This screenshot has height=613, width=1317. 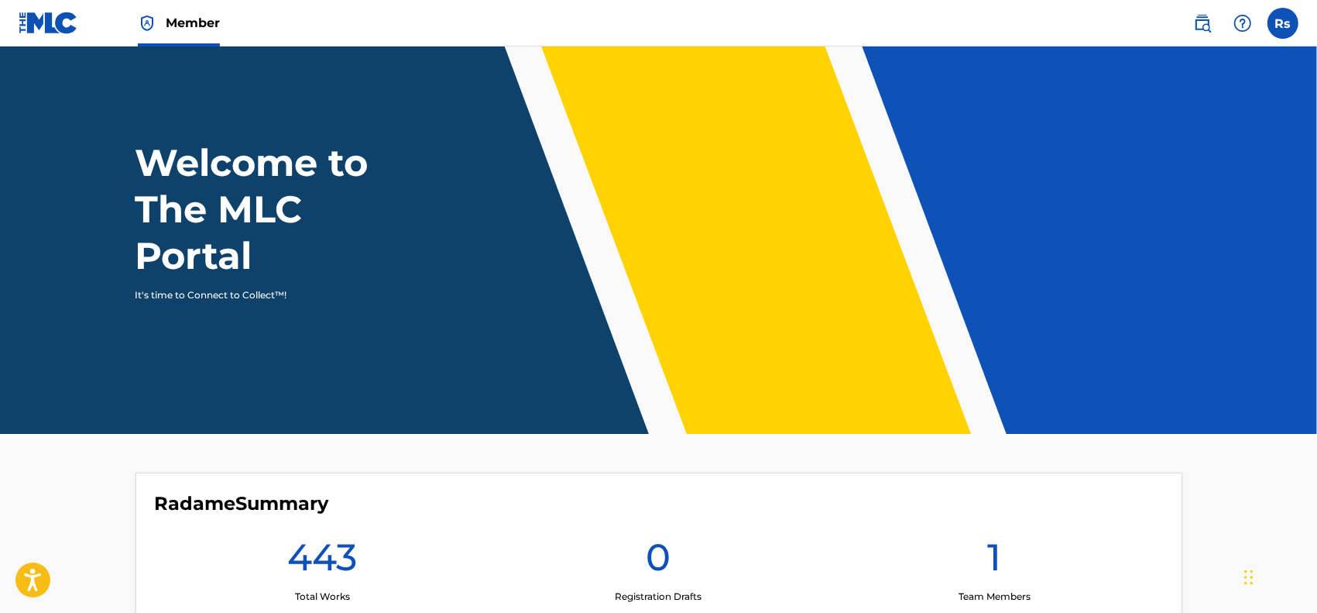 I want to click on a: Public Search, so click(x=1203, y=23).